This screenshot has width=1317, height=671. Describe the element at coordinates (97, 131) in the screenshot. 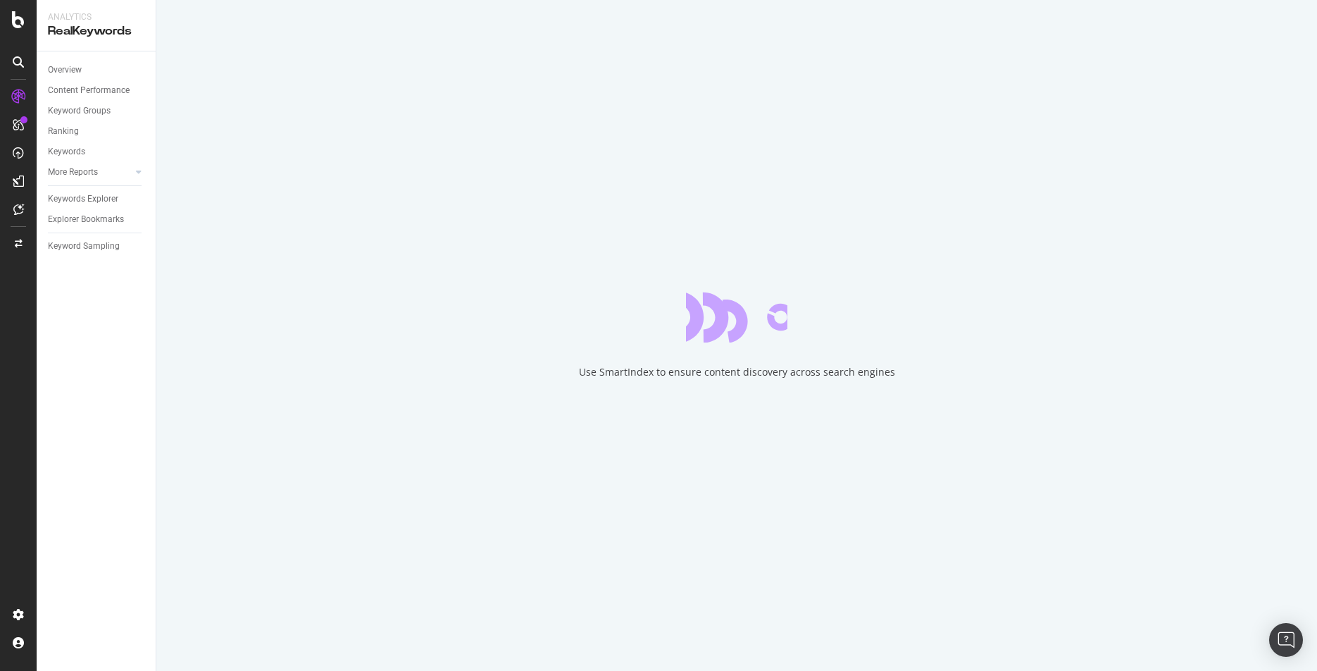

I see `a: Ranking` at that location.